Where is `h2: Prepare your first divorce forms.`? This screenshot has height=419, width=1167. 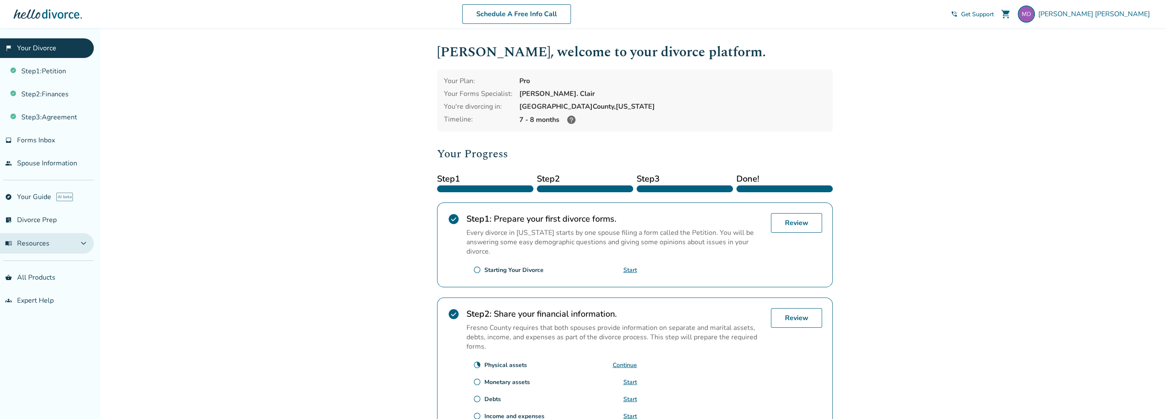
h2: Prepare your first divorce forms. is located at coordinates (615, 219).